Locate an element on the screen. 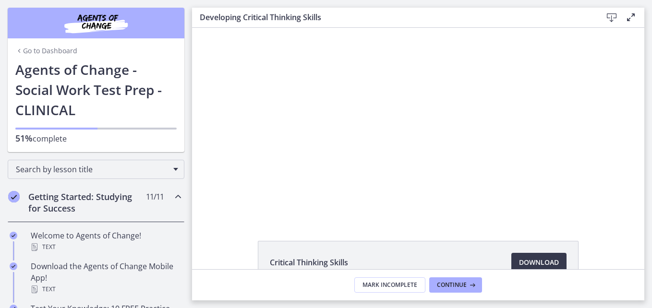 The width and height of the screenshot is (652, 308). h2: Getting Started: Studying for Success is located at coordinates (87, 203).